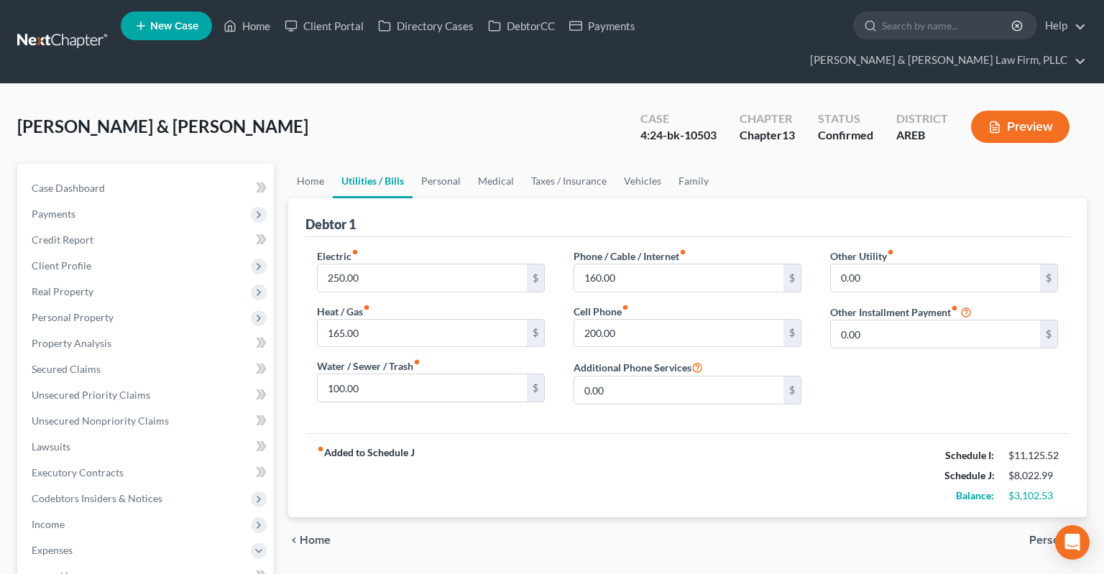 The image size is (1104, 574). What do you see at coordinates (147, 188) in the screenshot?
I see `a: Case Dashboard` at bounding box center [147, 188].